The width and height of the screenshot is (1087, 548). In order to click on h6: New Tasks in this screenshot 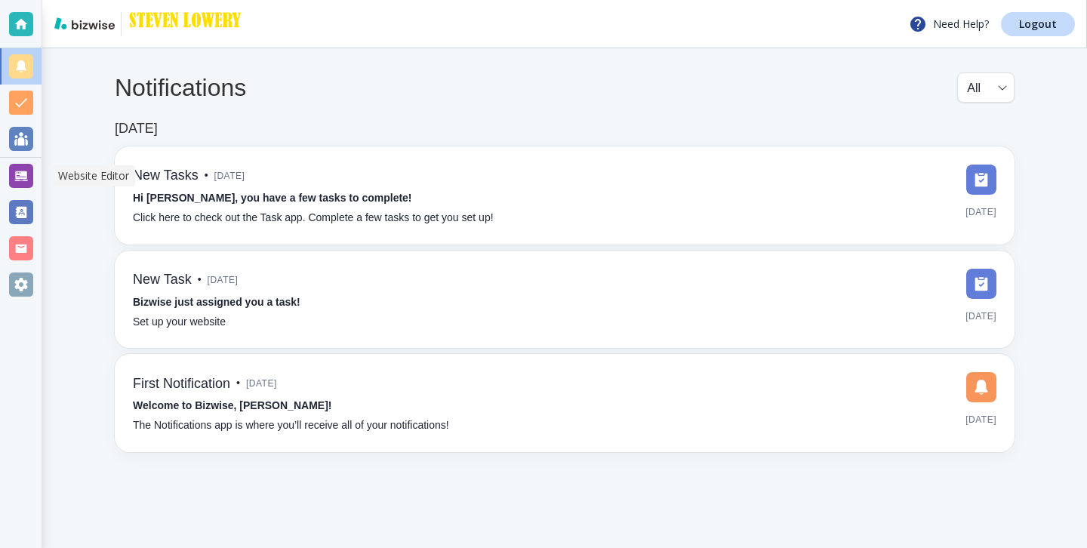, I will do `click(165, 176)`.